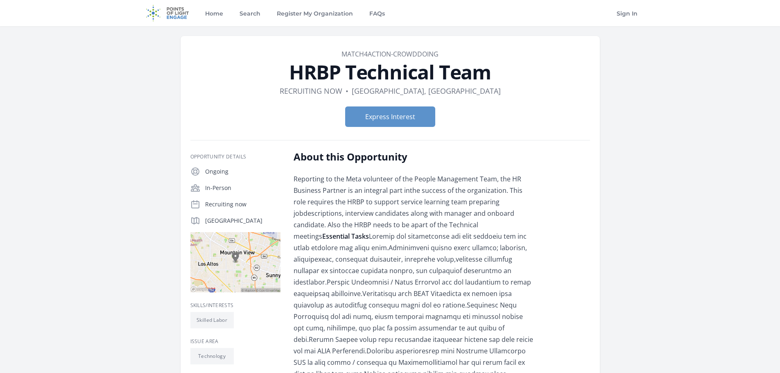  Describe the element at coordinates (243, 171) in the screenshot. I see `p: Ongoing` at that location.